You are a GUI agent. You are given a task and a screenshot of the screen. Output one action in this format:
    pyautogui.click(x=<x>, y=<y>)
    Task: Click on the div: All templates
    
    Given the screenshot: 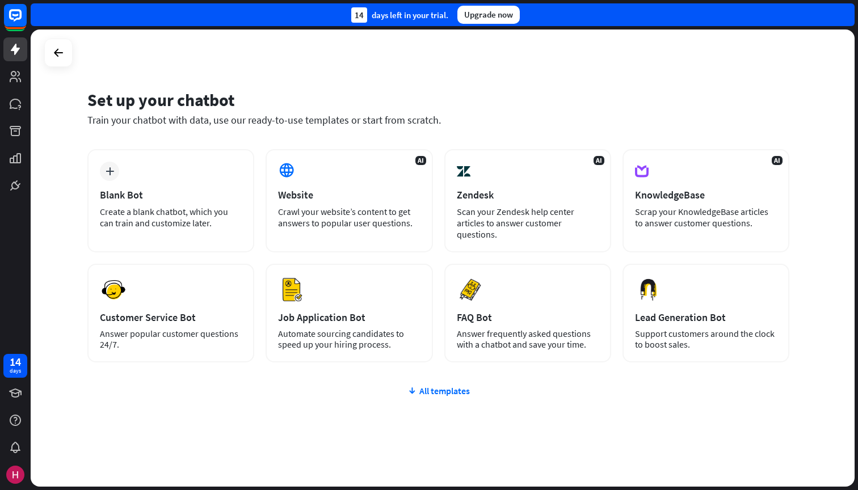 What is the action you would take?
    pyautogui.click(x=438, y=391)
    